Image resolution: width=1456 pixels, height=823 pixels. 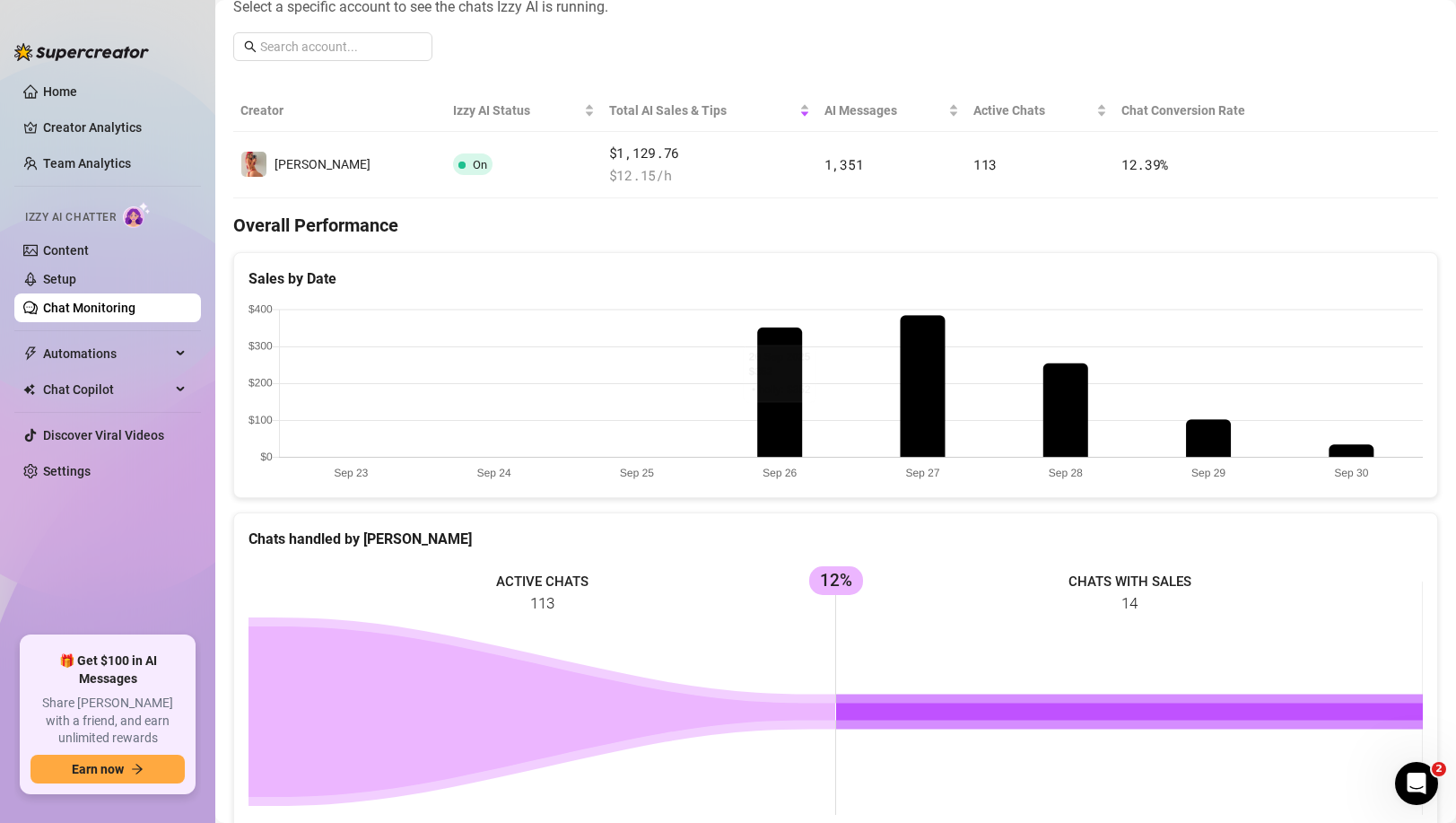 I want to click on input: Search account..., so click(x=341, y=47).